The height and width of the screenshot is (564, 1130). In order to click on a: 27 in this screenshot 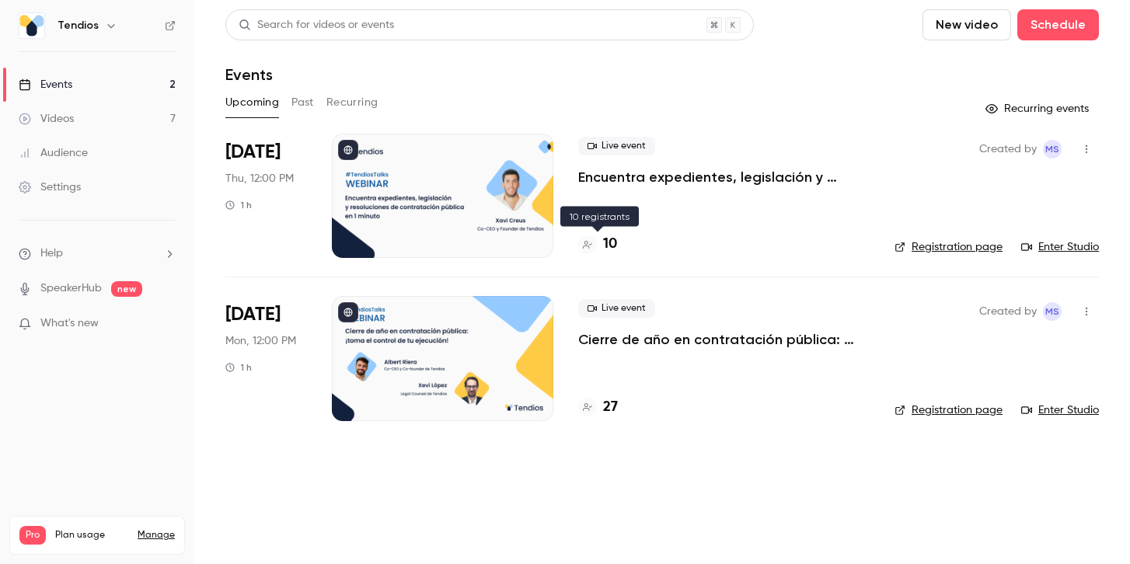, I will do `click(598, 407)`.